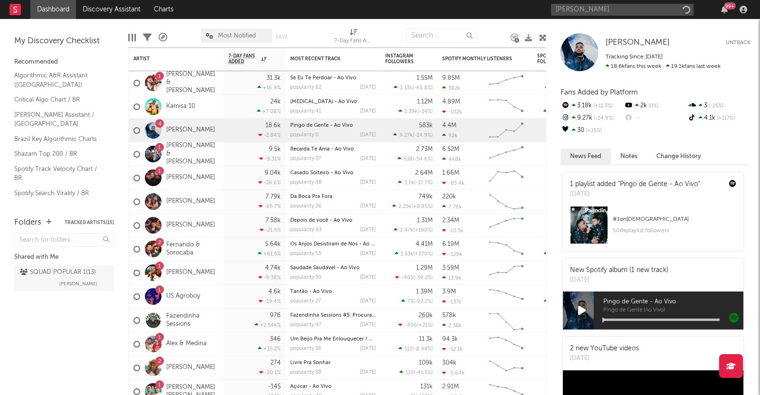 This screenshot has width=760, height=395. I want to click on a: Açúcar - Ao Vivo, so click(311, 387).